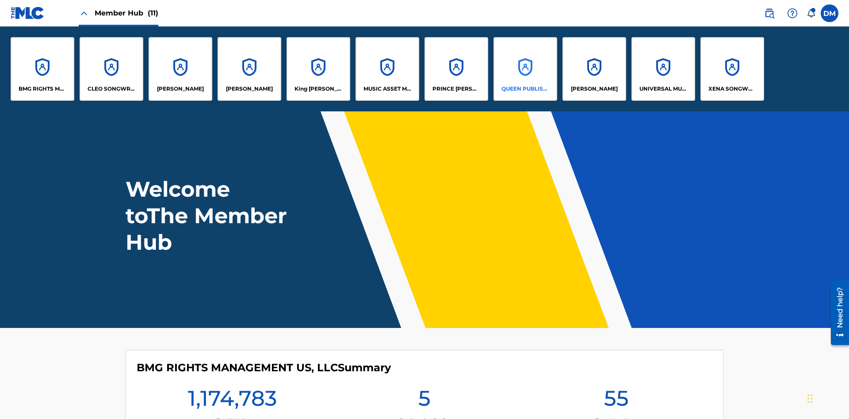  Describe the element at coordinates (126, 13) in the screenshot. I see `span: Member Hub` at that location.